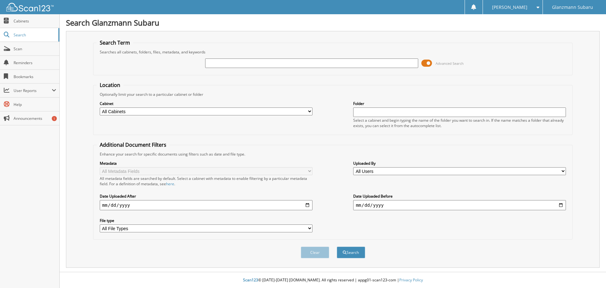 This screenshot has width=606, height=288. I want to click on span: Cabinets, so click(35, 21).